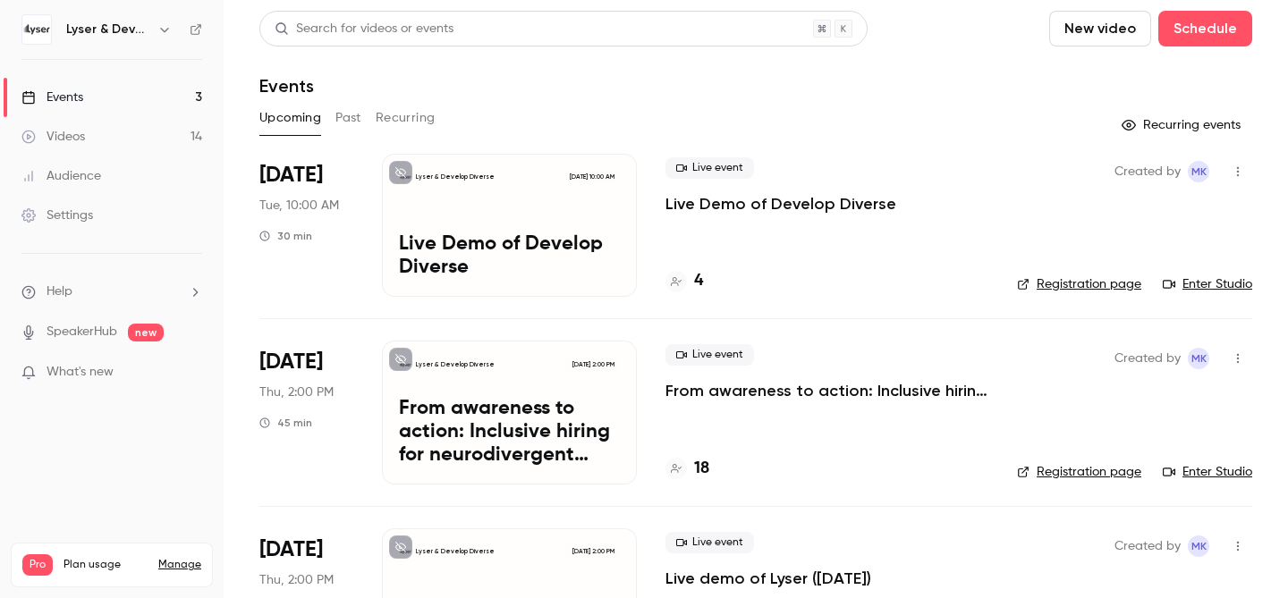 This screenshot has height=598, width=1288. Describe the element at coordinates (286, 86) in the screenshot. I see `h1: Events` at that location.